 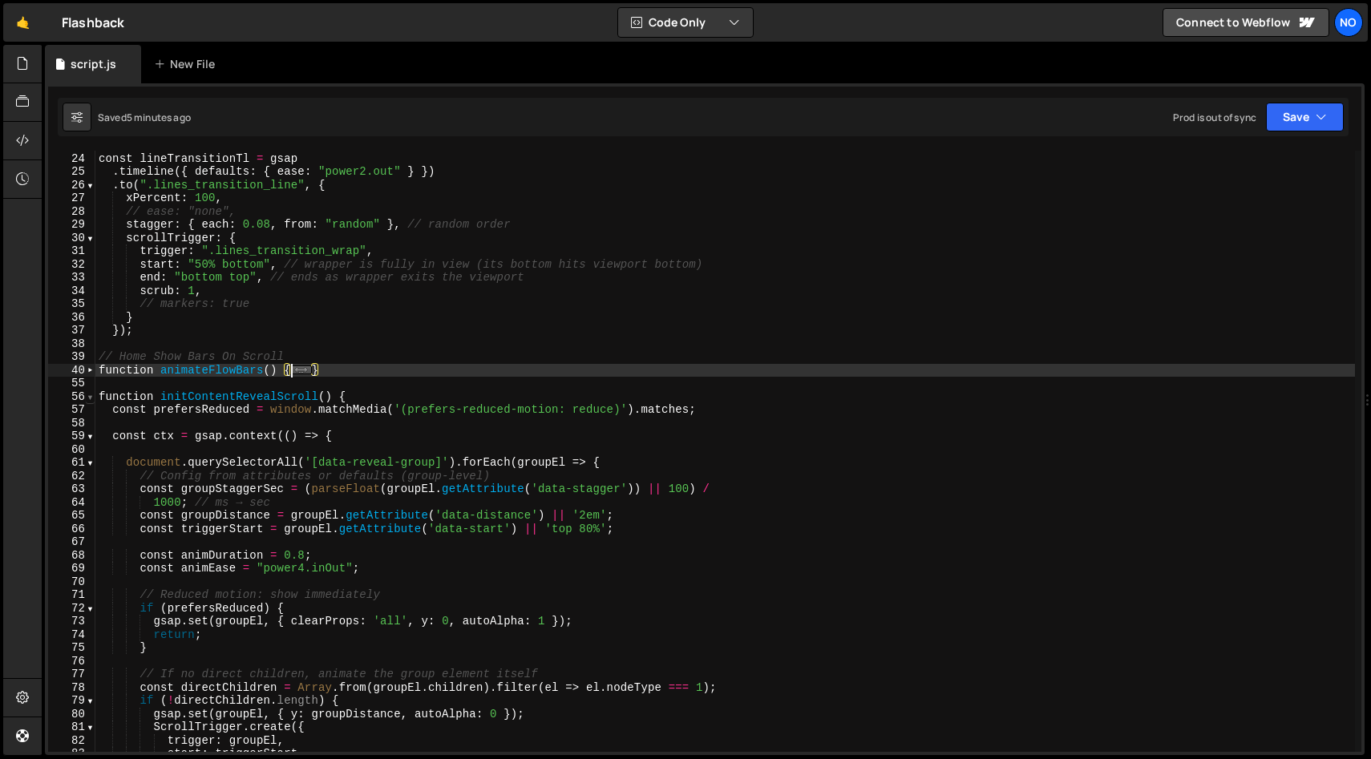 What do you see at coordinates (1214, 117) in the screenshot?
I see `div: Prod is out of sync` at bounding box center [1214, 117].